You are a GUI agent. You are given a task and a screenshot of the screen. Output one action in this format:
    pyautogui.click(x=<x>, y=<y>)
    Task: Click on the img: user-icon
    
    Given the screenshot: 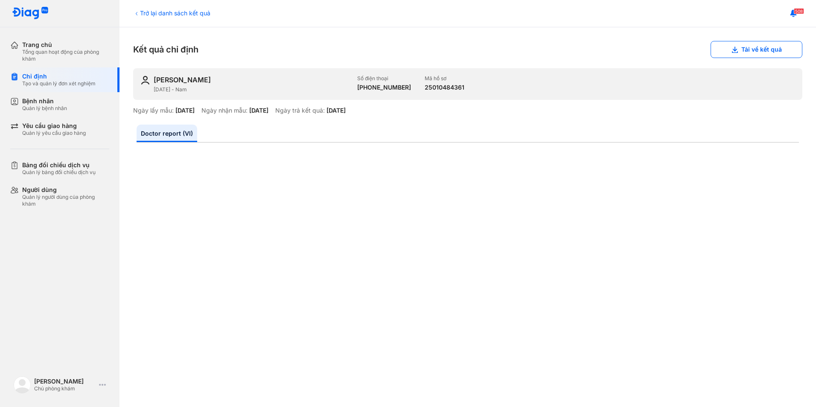 What is the action you would take?
    pyautogui.click(x=145, y=80)
    